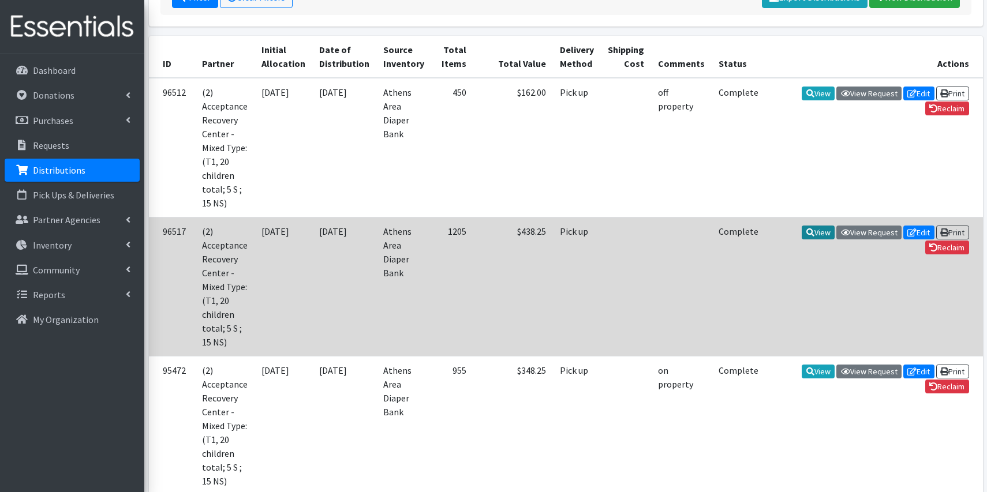  I want to click on p: Distributions, so click(59, 170).